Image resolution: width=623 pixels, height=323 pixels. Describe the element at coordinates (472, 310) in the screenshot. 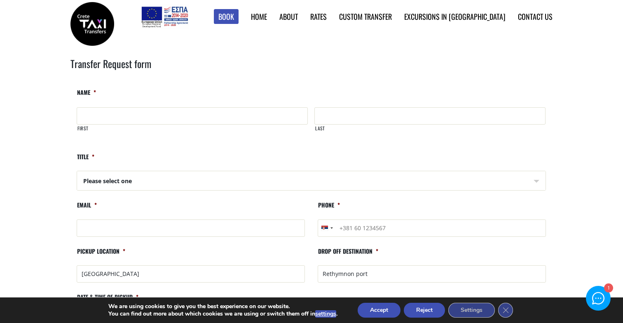

I see `button: Settings` at that location.